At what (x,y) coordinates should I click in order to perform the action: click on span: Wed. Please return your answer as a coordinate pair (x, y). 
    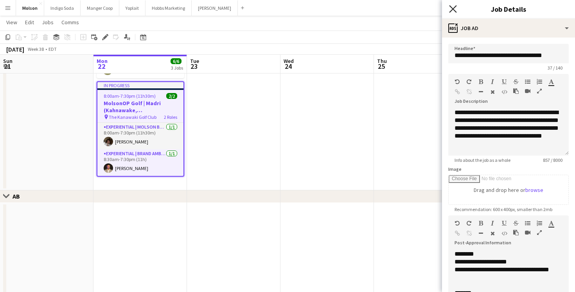
    Looking at the image, I should click on (289, 61).